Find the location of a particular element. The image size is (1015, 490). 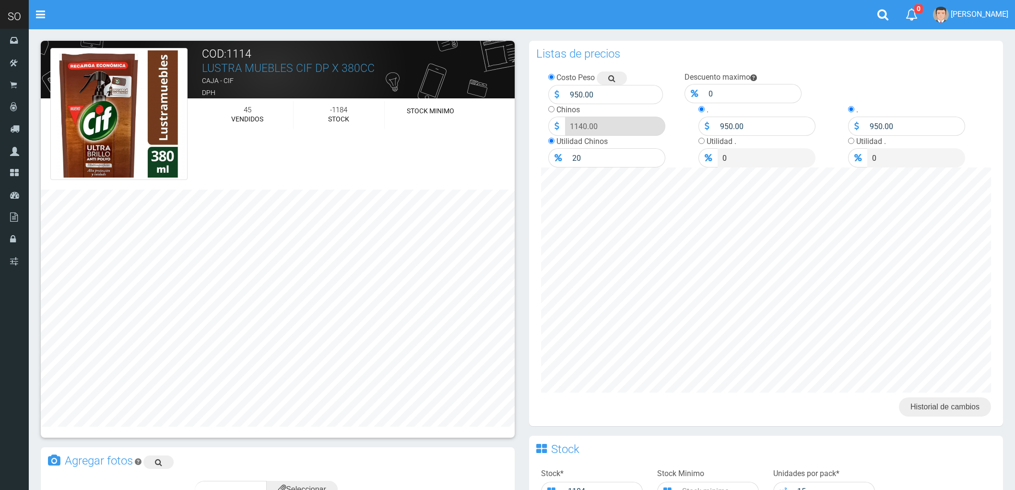

font: CAJA - CIF is located at coordinates (218, 81).